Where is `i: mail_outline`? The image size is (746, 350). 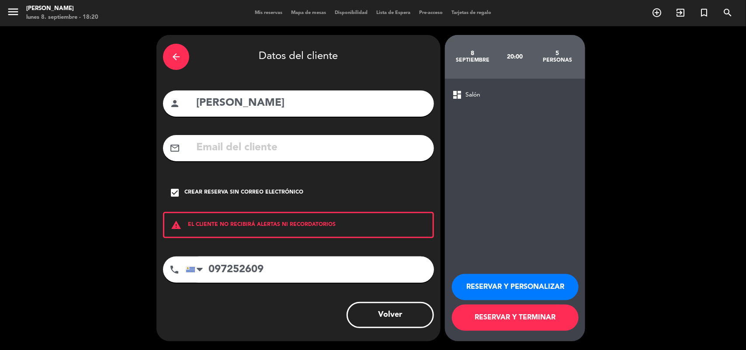
i: mail_outline is located at coordinates (175, 148).